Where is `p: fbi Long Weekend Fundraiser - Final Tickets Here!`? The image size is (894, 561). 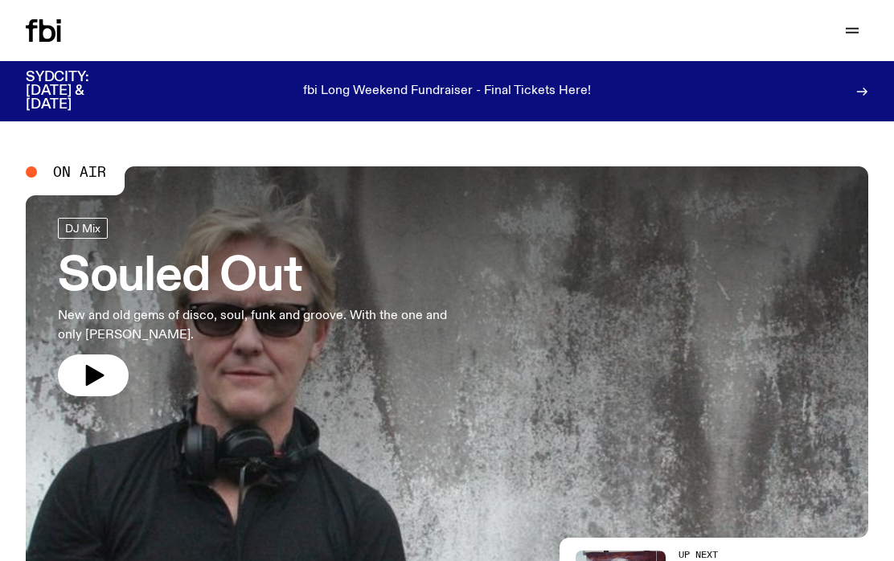
p: fbi Long Weekend Fundraiser - Final Tickets Here! is located at coordinates (447, 92).